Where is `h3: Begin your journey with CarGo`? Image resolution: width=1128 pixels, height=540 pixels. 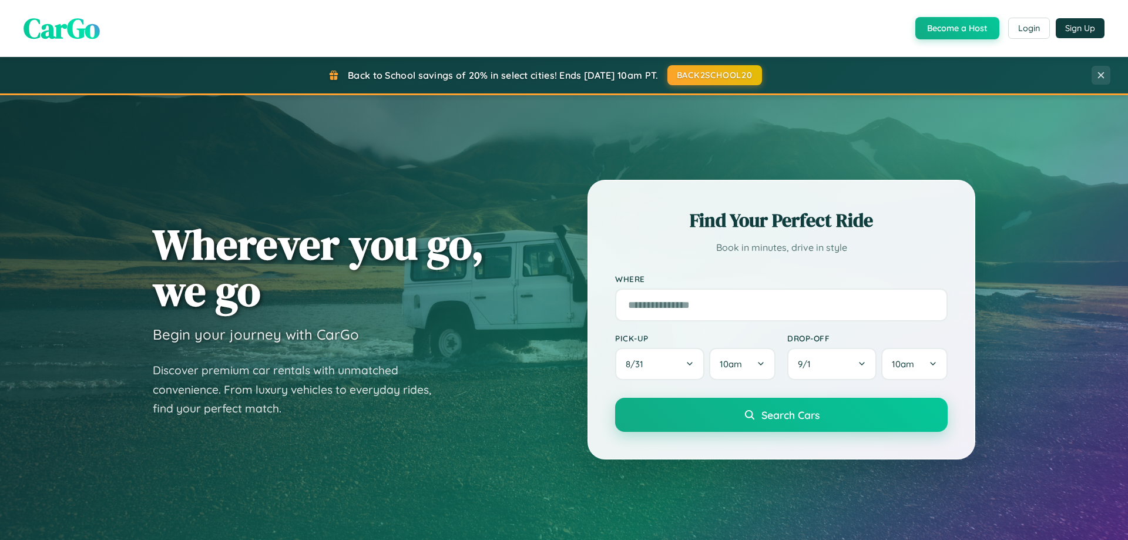 h3: Begin your journey with CarGo is located at coordinates (256, 334).